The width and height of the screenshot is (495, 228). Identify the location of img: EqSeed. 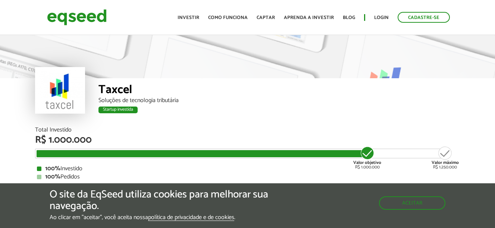
(77, 17).